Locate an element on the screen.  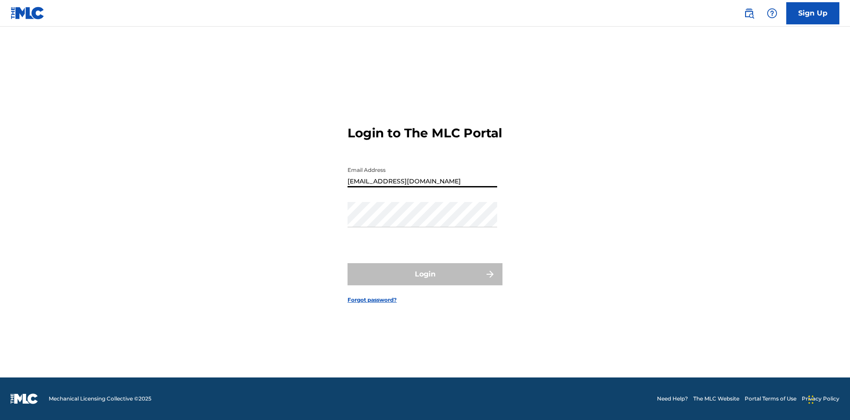
a: Need Help? is located at coordinates (673, 399).